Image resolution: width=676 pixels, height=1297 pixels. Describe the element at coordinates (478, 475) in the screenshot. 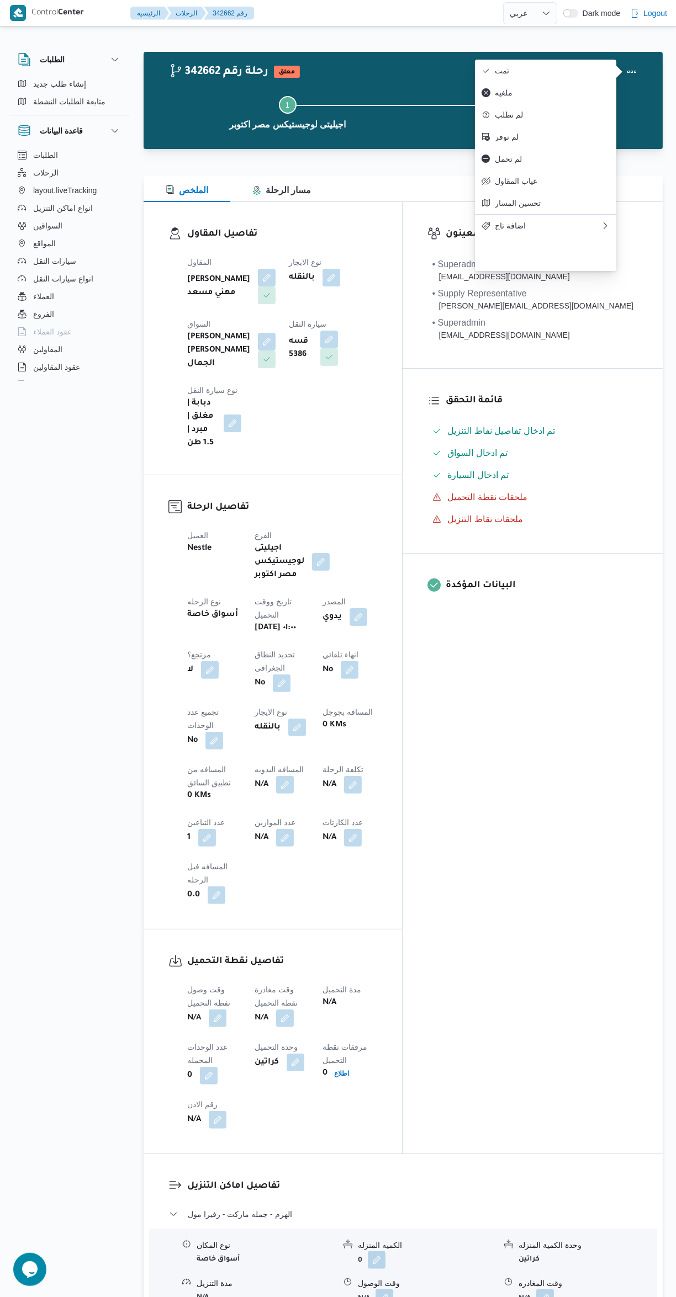

I see `span: تم ادخال السيارة` at that location.